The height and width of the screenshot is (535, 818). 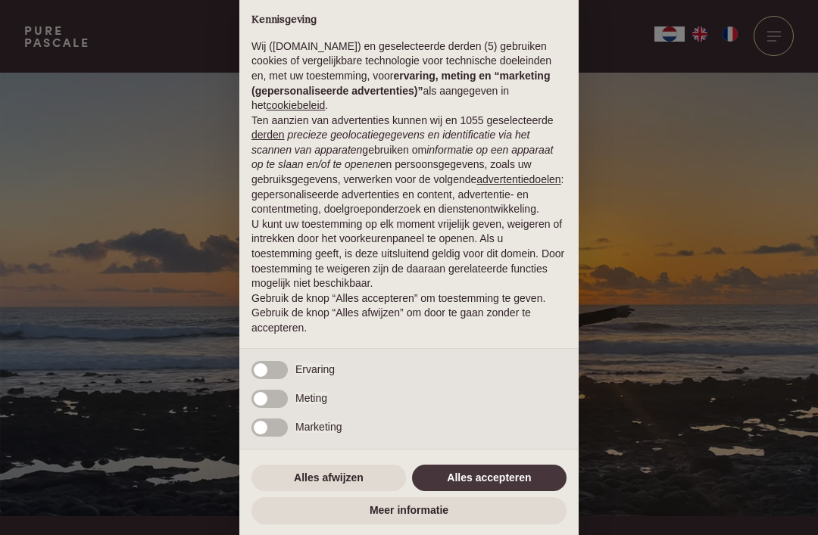 I want to click on button: Meer informatie, so click(x=409, y=511).